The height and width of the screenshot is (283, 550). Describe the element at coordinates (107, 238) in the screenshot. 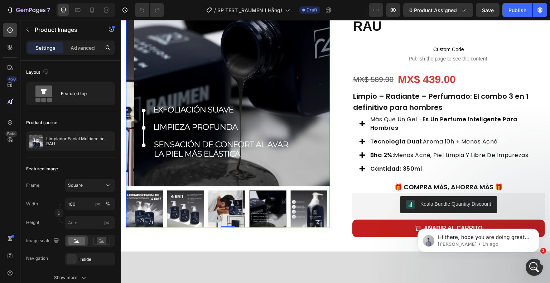

I see `span: Messages` at that location.